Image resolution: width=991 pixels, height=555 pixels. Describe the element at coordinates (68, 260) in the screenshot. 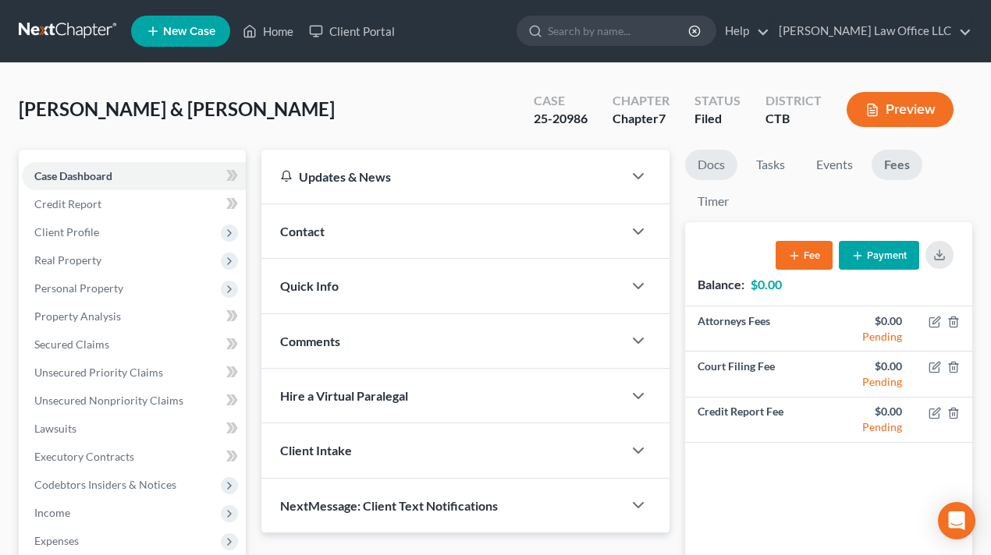

I see `span: Real Property` at that location.